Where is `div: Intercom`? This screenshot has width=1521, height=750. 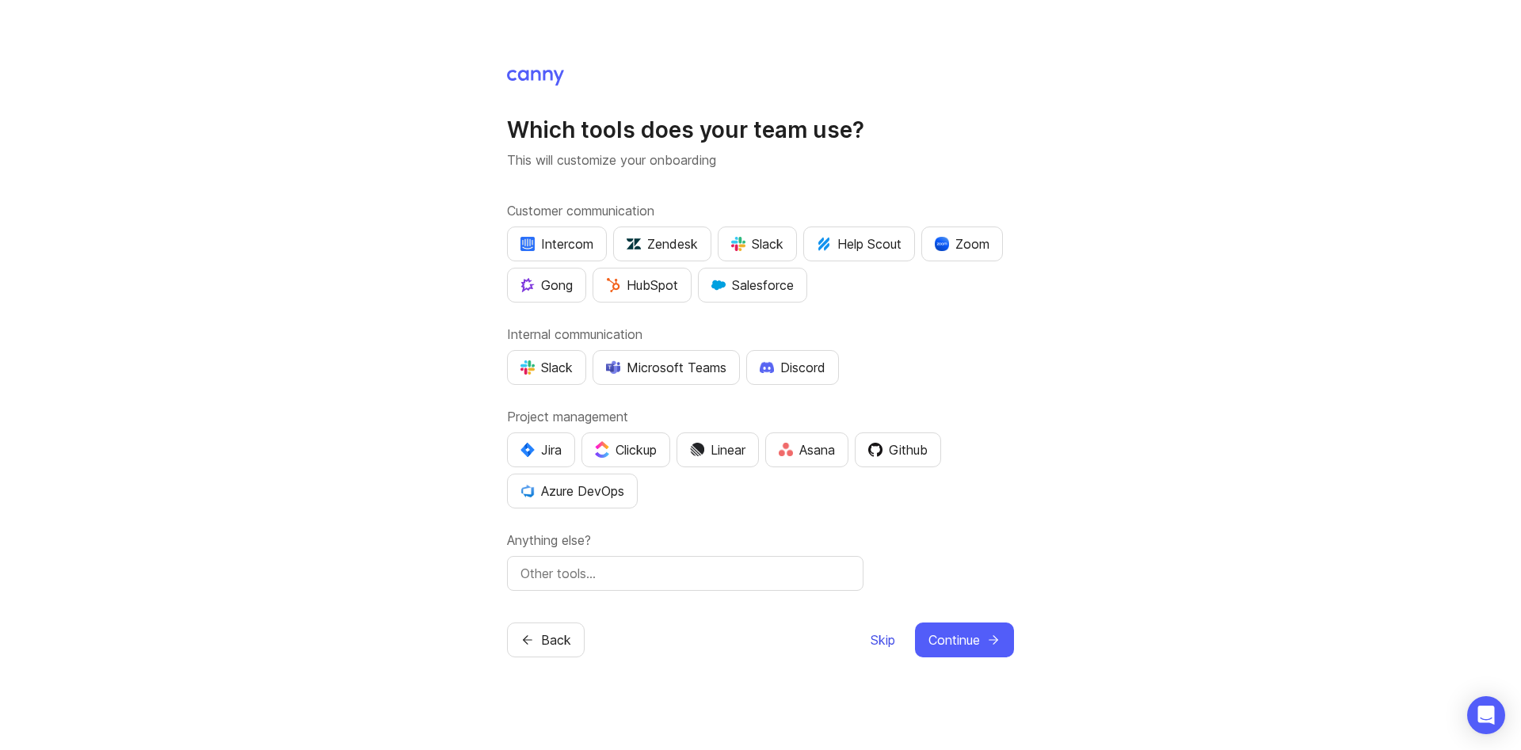 div: Intercom is located at coordinates (557, 244).